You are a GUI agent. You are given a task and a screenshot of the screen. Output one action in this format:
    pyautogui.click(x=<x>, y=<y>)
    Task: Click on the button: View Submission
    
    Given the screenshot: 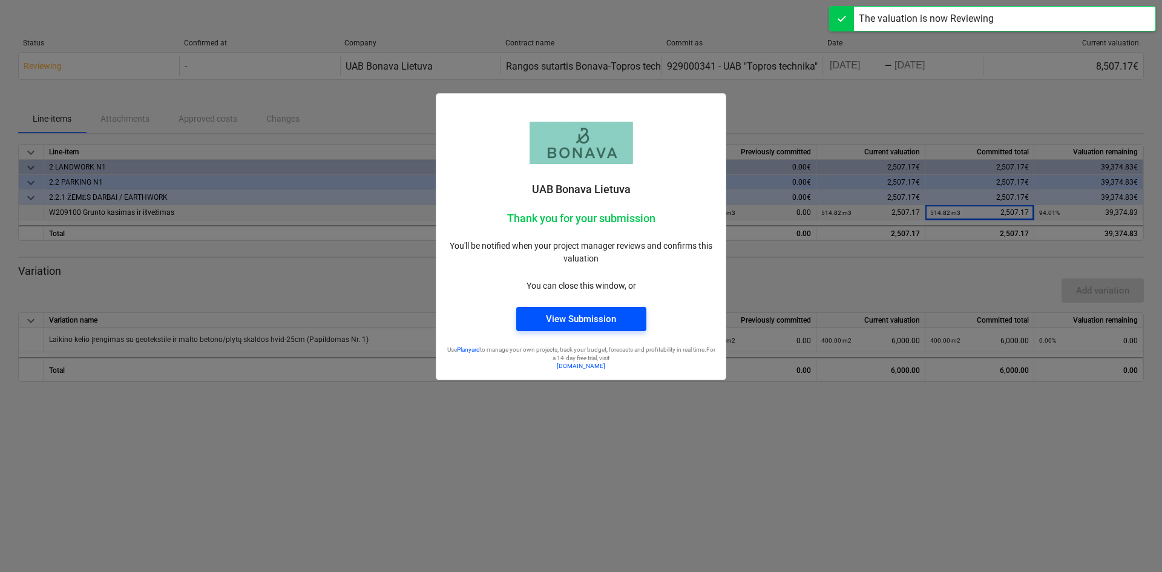 What is the action you would take?
    pyautogui.click(x=581, y=319)
    